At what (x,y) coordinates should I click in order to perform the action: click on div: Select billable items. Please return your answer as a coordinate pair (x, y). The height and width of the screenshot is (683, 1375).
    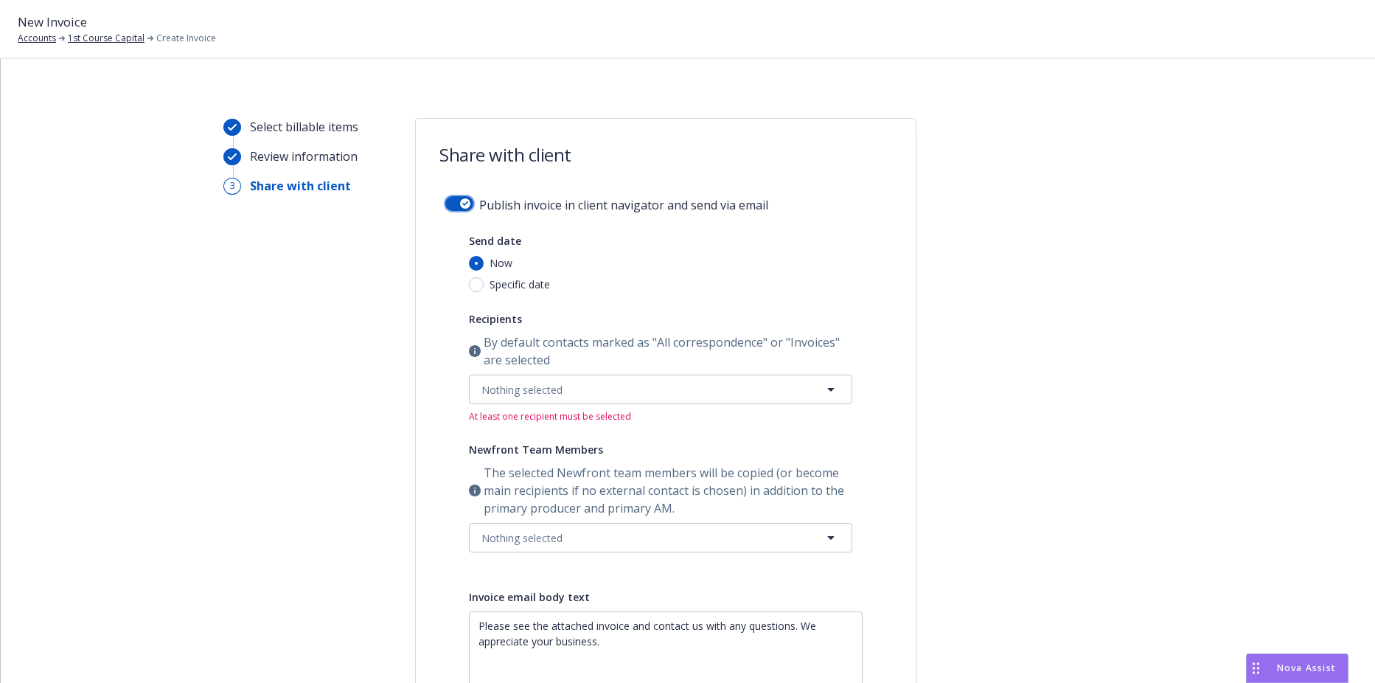
    Looking at the image, I should click on (304, 127).